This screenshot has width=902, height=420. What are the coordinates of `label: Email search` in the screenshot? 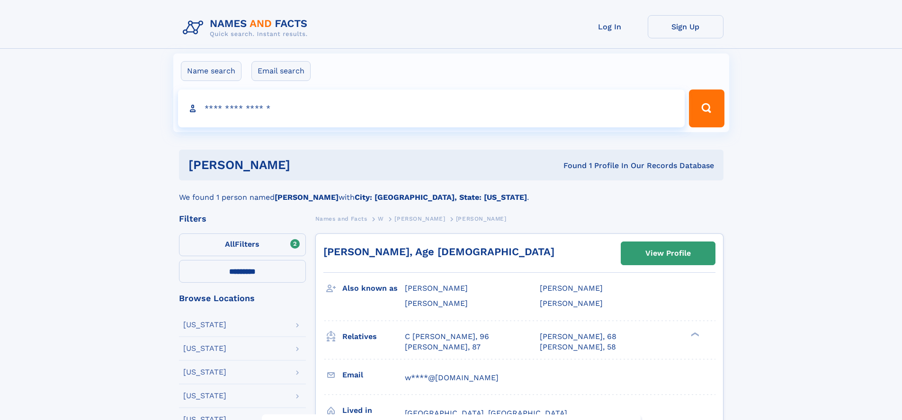 It's located at (281, 71).